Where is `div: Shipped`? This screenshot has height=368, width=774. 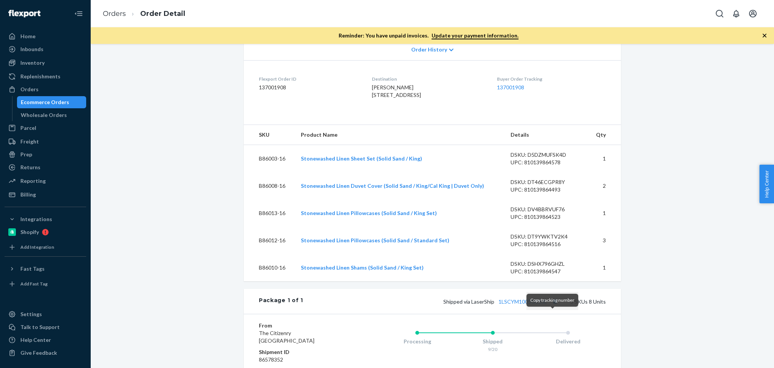 div: Shipped is located at coordinates (493, 341).